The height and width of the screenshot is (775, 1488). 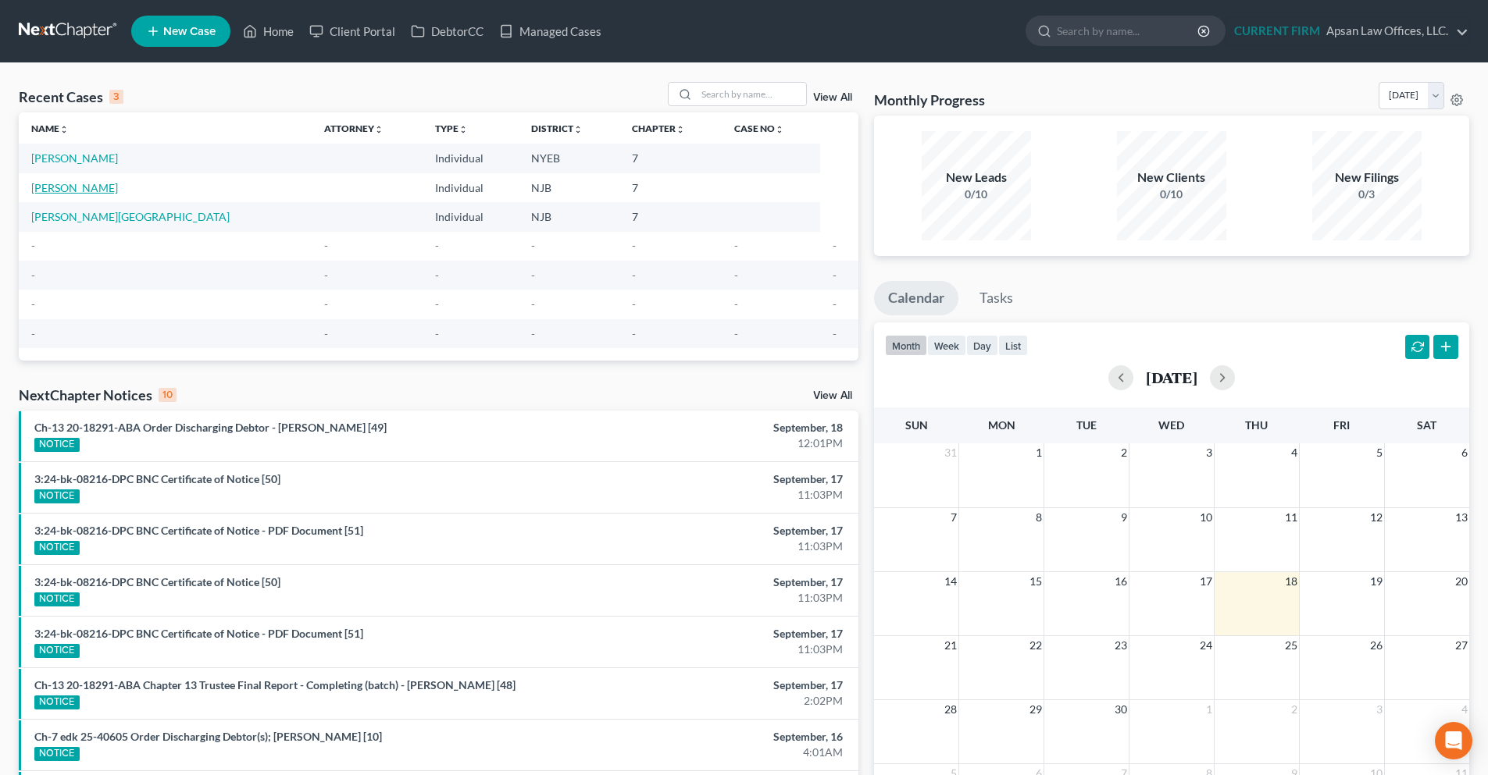 What do you see at coordinates (451, 128) in the screenshot?
I see `a: Typeunfold_more` at bounding box center [451, 128].